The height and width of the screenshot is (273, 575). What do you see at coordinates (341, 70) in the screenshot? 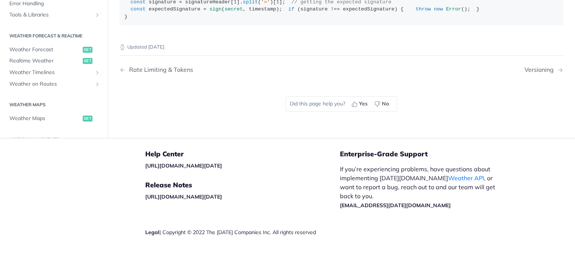
I see `nav: Pagination Controls` at bounding box center [341, 70].